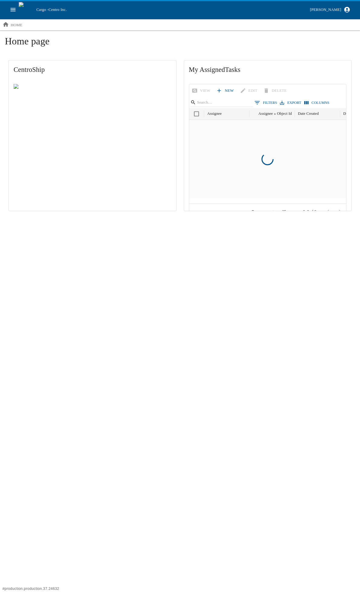 This screenshot has width=360, height=592. Describe the element at coordinates (286, 212) in the screenshot. I see `div: 25` at that location.